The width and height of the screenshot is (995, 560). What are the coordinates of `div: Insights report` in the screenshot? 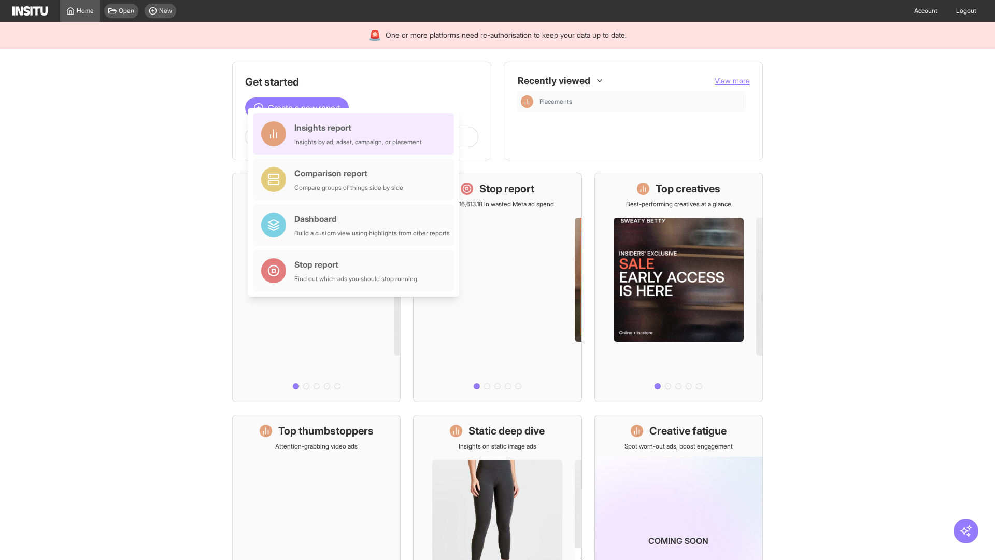 It's located at (358, 127).